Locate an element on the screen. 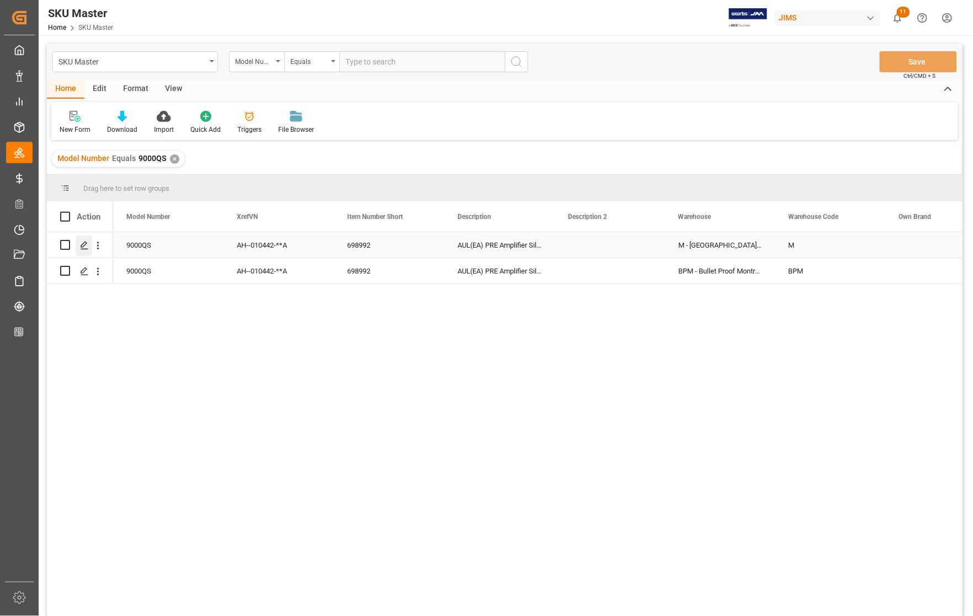  button: Save is located at coordinates (918, 62).